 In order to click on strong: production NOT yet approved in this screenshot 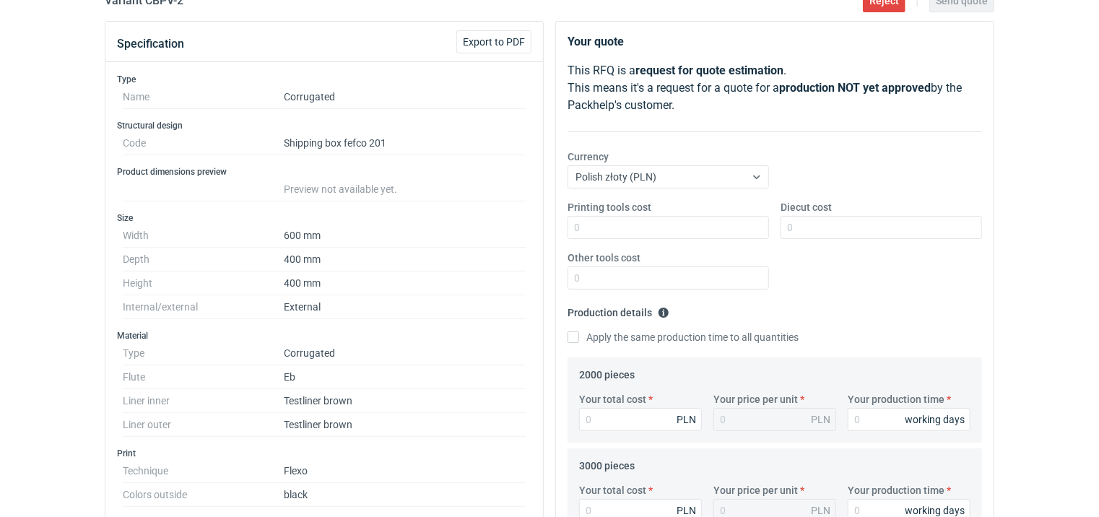, I will do `click(855, 87)`.